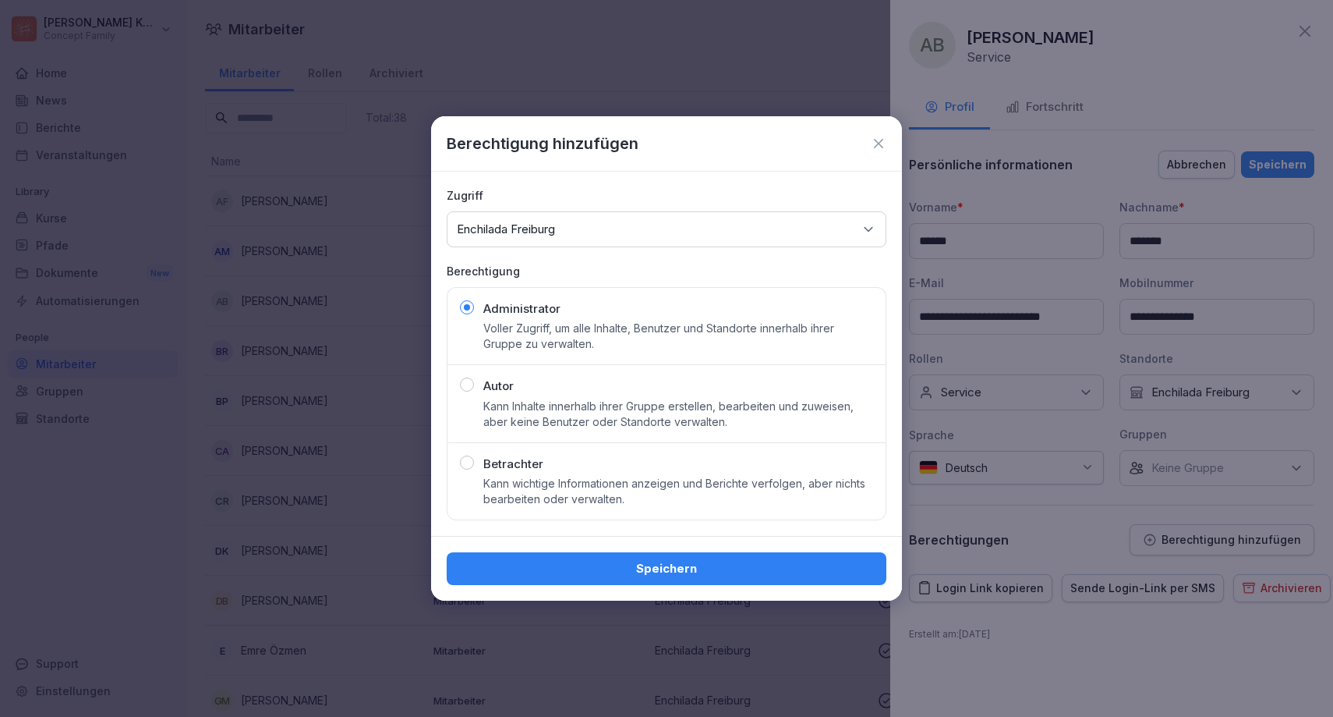  I want to click on p: Autor, so click(498, 386).